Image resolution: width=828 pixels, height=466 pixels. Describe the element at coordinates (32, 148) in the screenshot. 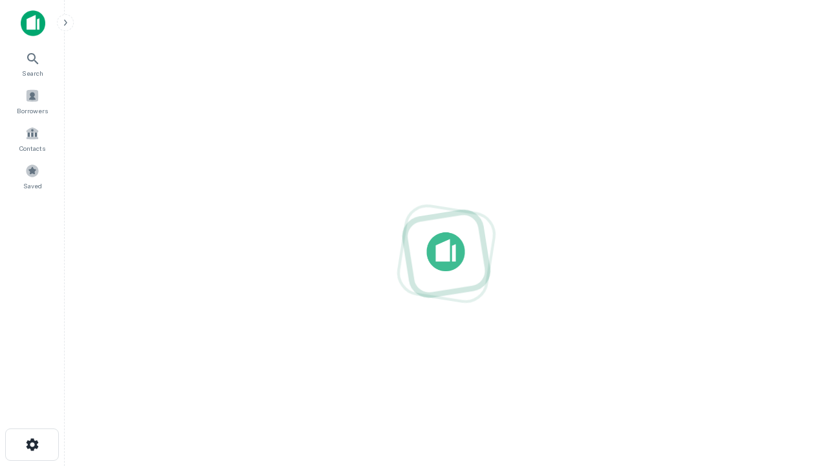

I see `span: Contacts` at that location.